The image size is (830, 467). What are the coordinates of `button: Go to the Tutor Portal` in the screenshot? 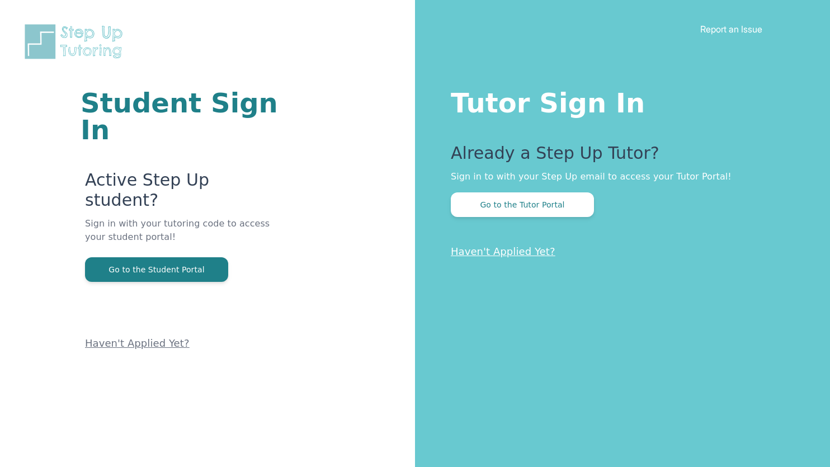 It's located at (522, 205).